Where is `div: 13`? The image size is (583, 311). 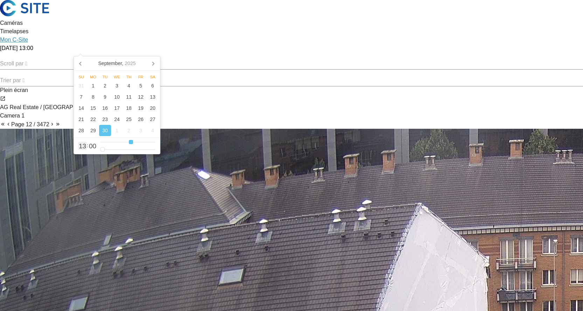 div: 13 is located at coordinates (153, 97).